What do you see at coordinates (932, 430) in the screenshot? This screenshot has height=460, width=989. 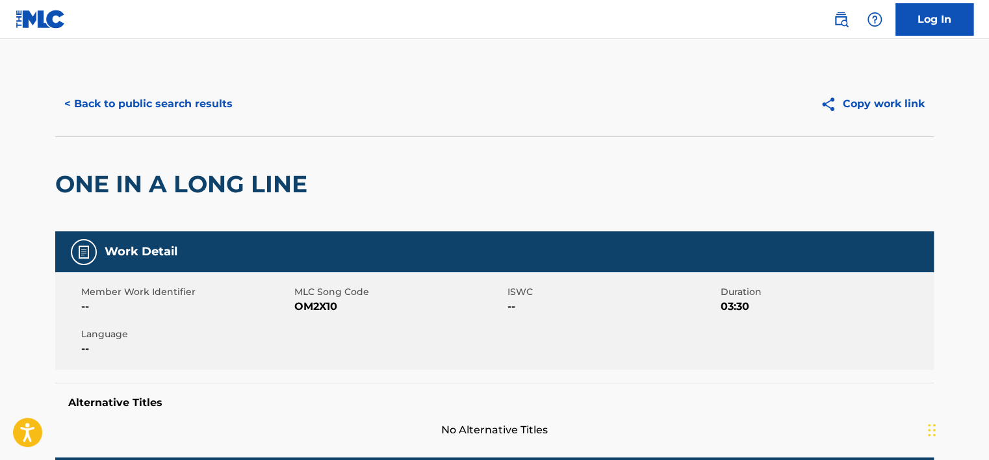 I see `div: টেনে আনুন` at bounding box center [932, 430].